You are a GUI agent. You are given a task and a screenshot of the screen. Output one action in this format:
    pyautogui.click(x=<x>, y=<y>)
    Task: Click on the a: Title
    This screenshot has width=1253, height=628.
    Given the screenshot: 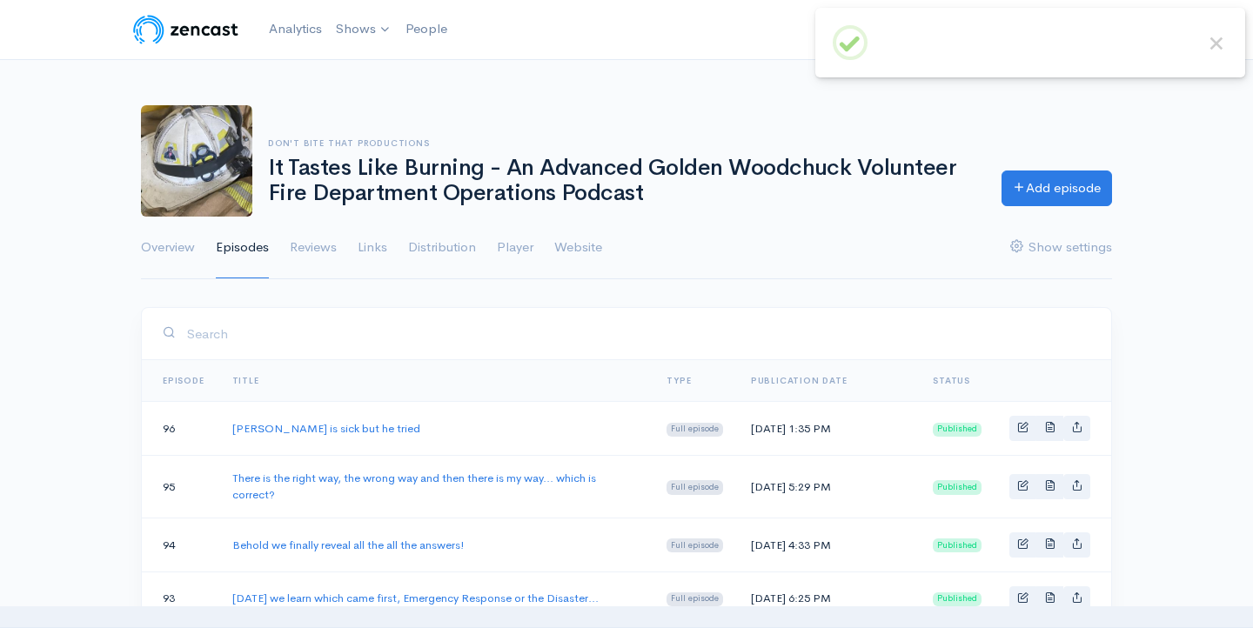 What is the action you would take?
    pyautogui.click(x=245, y=380)
    